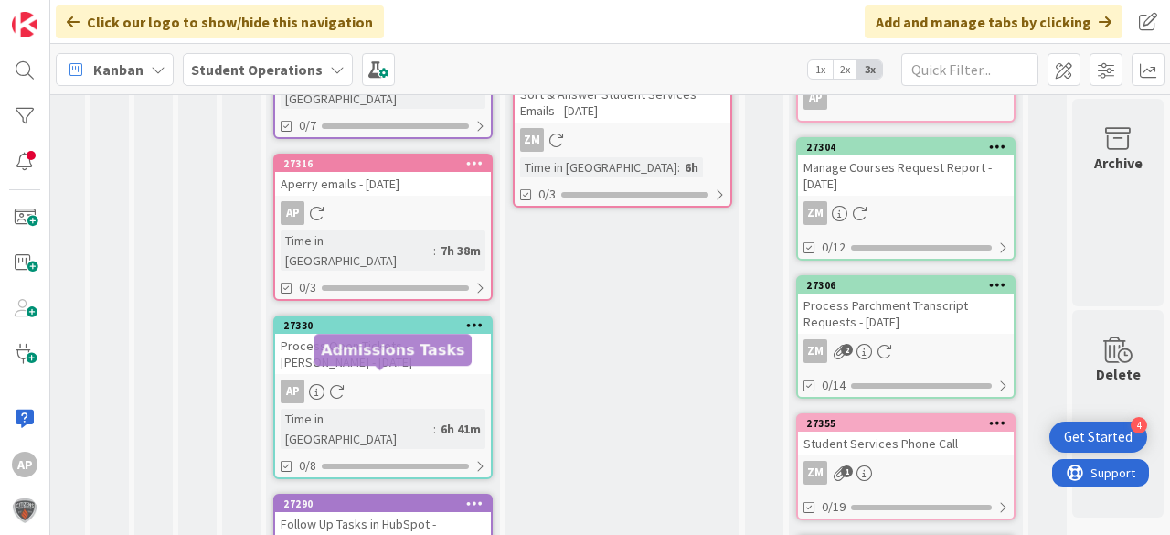 The width and height of the screenshot is (1170, 535). Describe the element at coordinates (906, 435) in the screenshot. I see `div: 27355Student Services Phone Call` at that location.